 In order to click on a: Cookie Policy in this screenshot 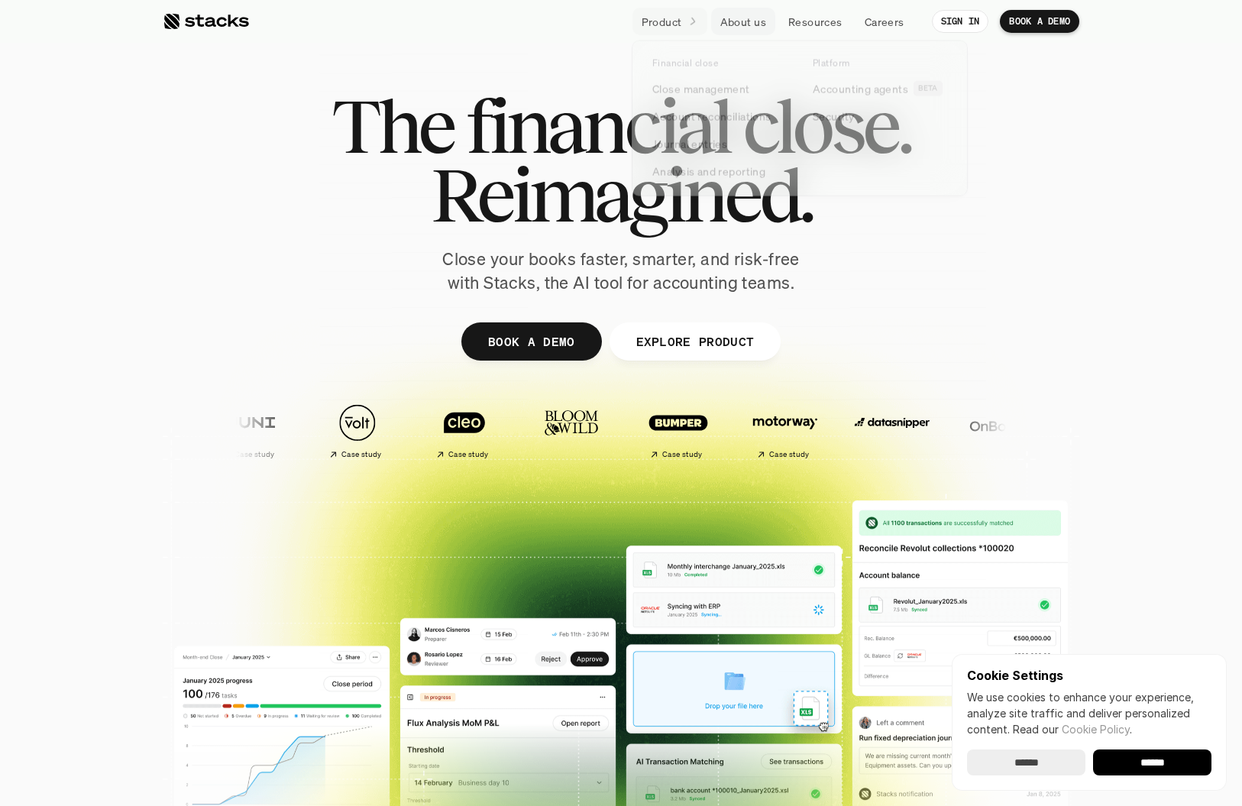, I will do `click(1095, 728)`.